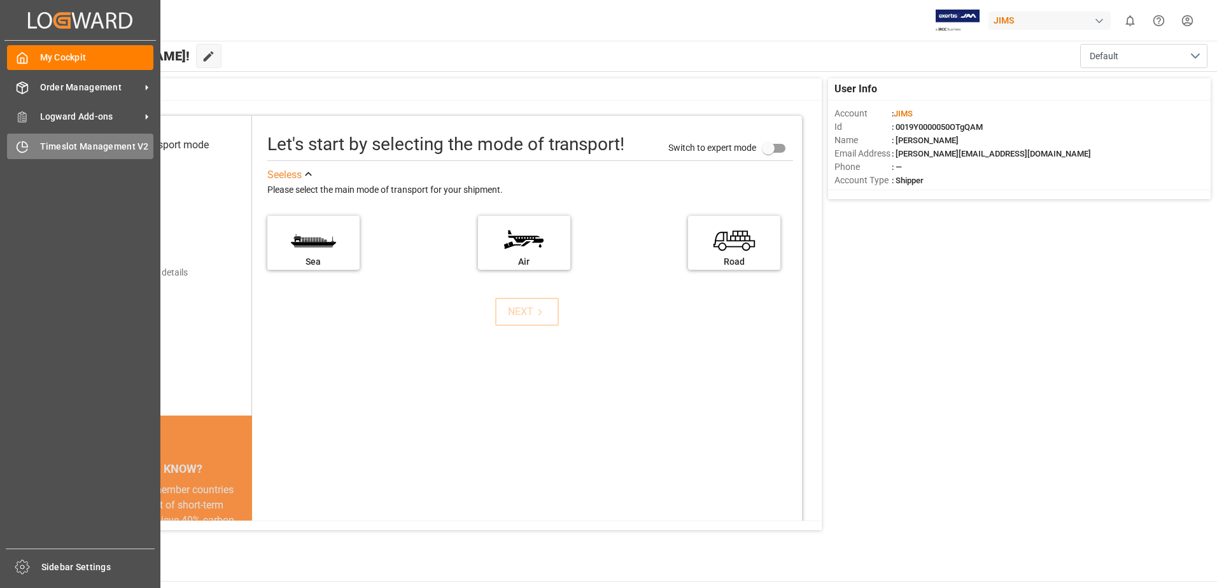 The height and width of the screenshot is (588, 1217). What do you see at coordinates (908, 180) in the screenshot?
I see `span: : Shipper` at bounding box center [908, 180].